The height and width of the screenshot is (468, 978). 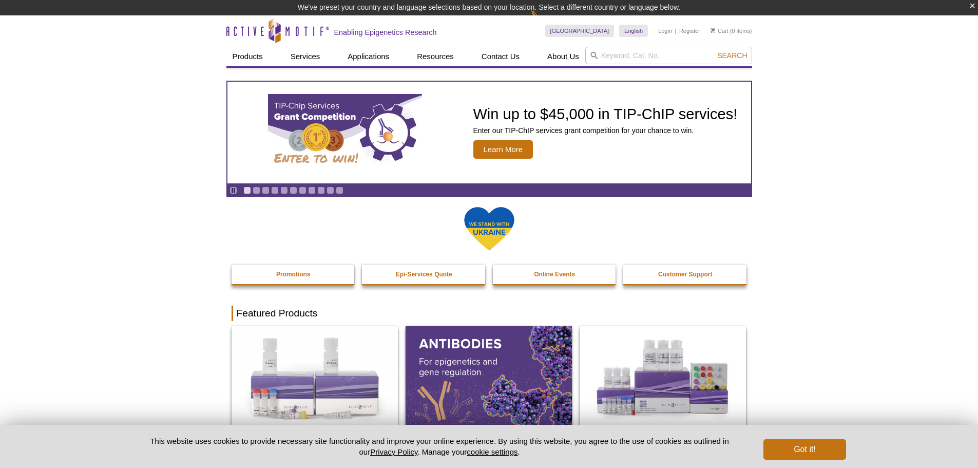 What do you see at coordinates (719, 31) in the screenshot?
I see `a: Cart` at bounding box center [719, 31].